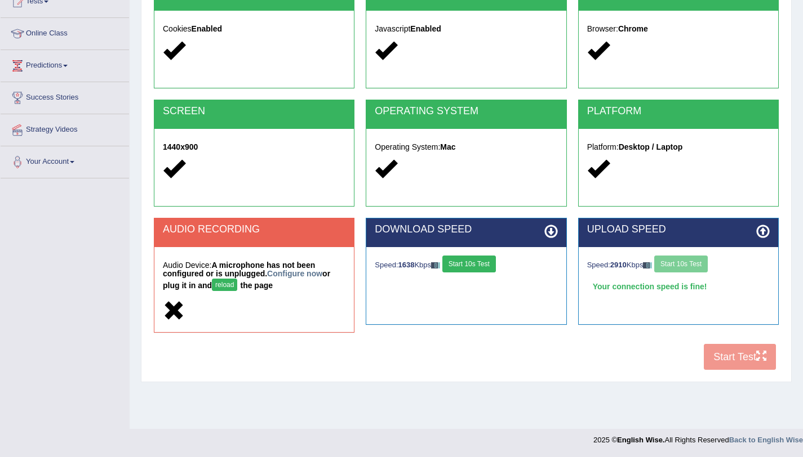 Image resolution: width=803 pixels, height=457 pixels. What do you see at coordinates (466, 29) in the screenshot?
I see `h5: Javascript` at bounding box center [466, 29].